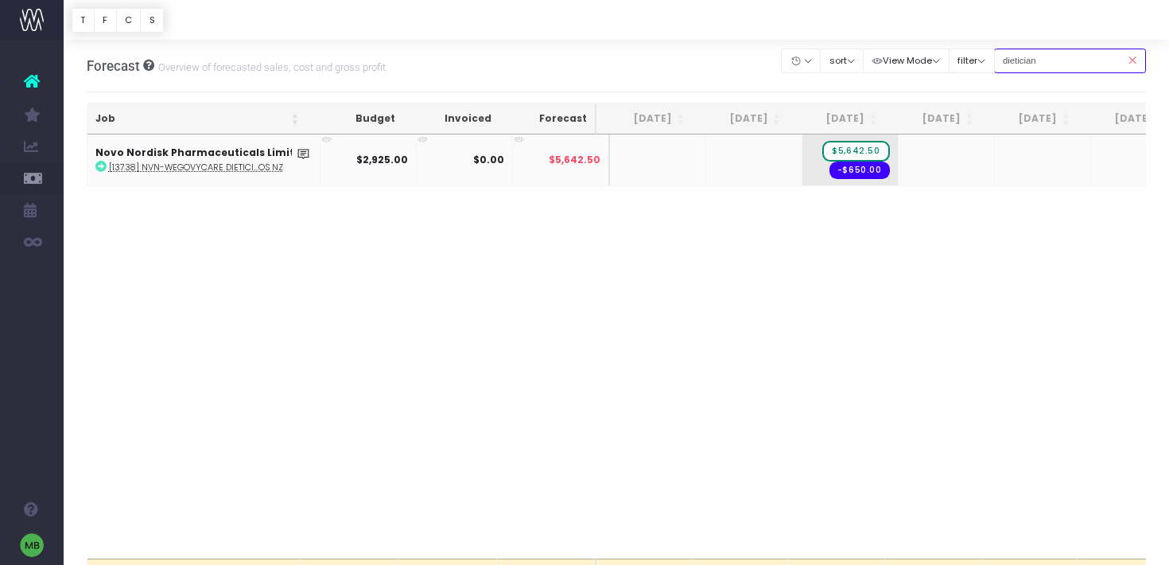 This screenshot has width=1169, height=565. Describe the element at coordinates (382, 159) in the screenshot. I see `strong: $2,925.00` at that location.